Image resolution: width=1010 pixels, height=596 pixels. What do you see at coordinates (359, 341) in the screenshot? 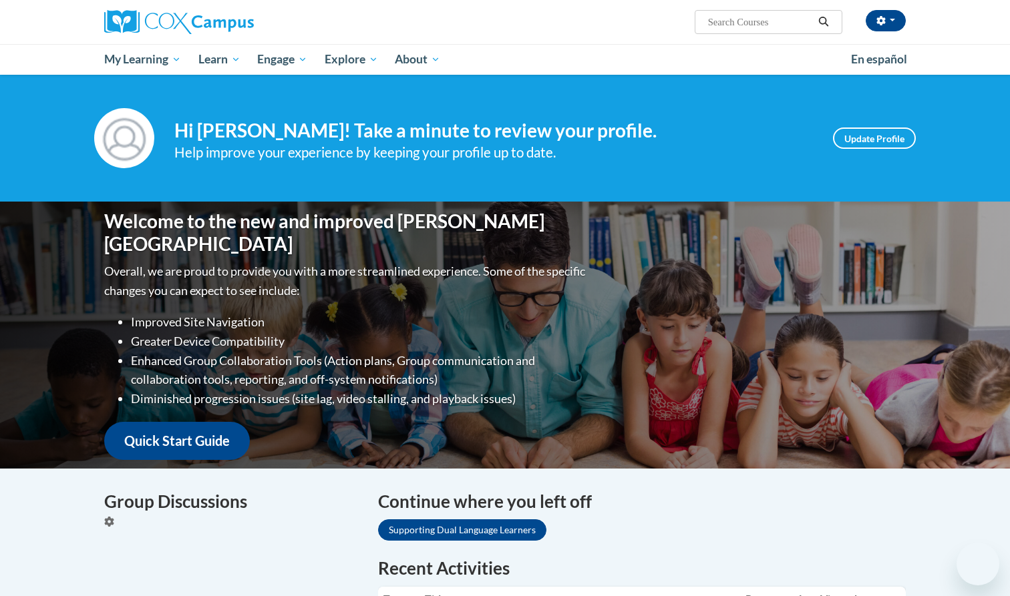
I see `li: Greater Device Compatibility` at bounding box center [359, 341].